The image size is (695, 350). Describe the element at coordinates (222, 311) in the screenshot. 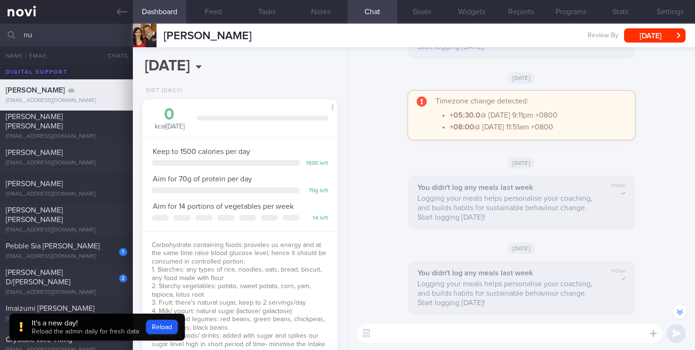

I see `span: 4. Milk/ yogurt: natural sugar (lactose/ galactose)` at that location.